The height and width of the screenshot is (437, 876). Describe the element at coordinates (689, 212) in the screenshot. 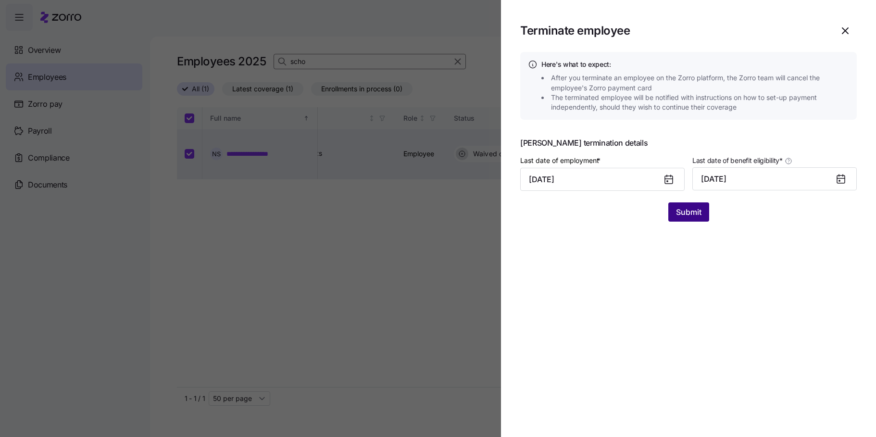

I see `button: Submit` at that location.